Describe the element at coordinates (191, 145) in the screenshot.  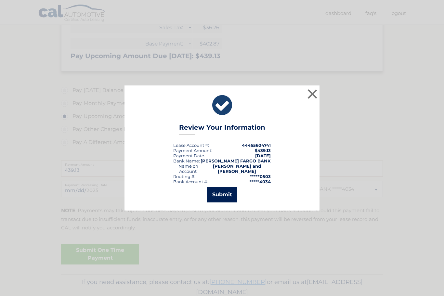
I see `div: Lease Account #:` at that location.